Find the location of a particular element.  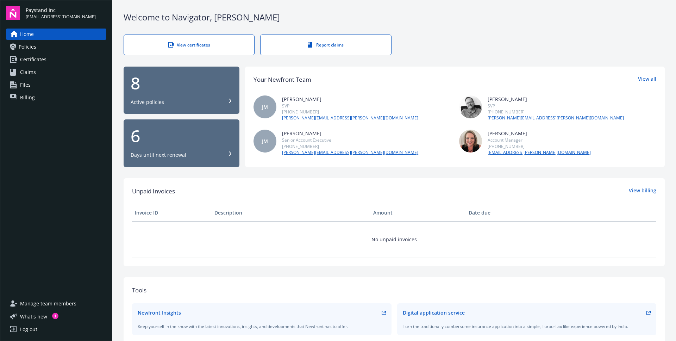

span: Certificates is located at coordinates (33, 60).